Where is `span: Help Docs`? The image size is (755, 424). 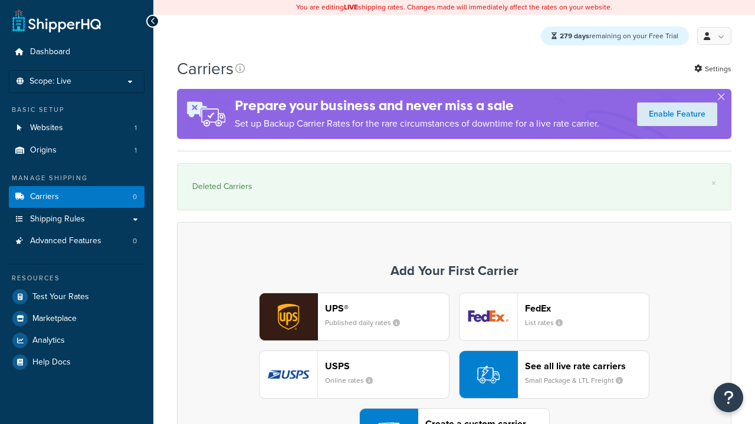
span: Help Docs is located at coordinates (51, 363).